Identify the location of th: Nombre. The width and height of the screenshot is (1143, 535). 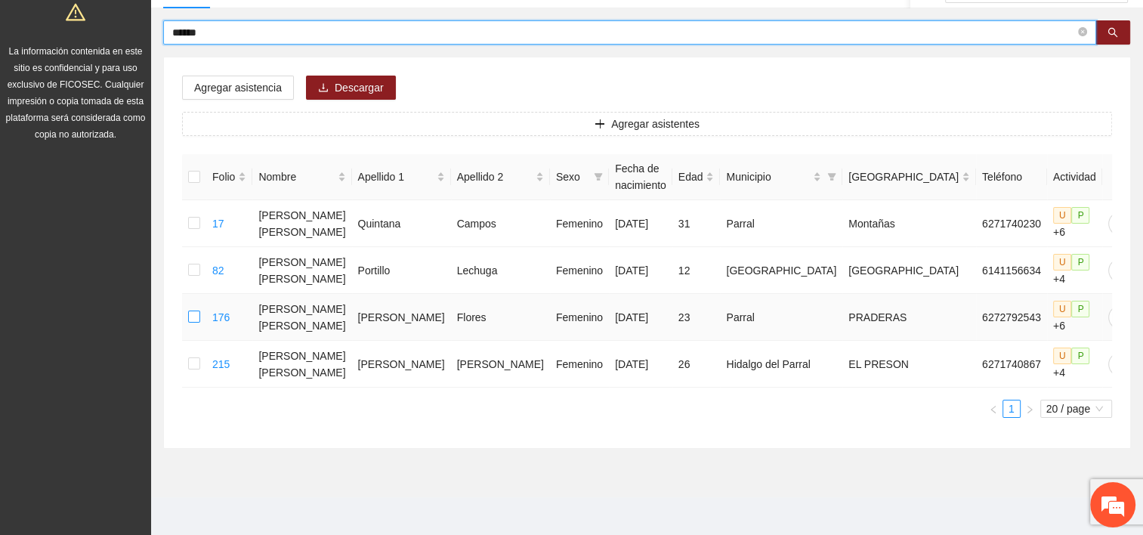
(301, 177).